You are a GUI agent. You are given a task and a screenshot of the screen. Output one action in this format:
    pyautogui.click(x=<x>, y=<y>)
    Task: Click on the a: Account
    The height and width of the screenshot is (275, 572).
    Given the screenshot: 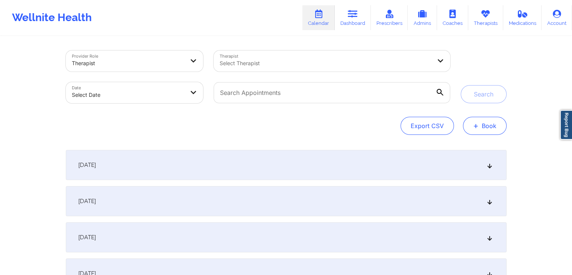 What is the action you would take?
    pyautogui.click(x=557, y=18)
    